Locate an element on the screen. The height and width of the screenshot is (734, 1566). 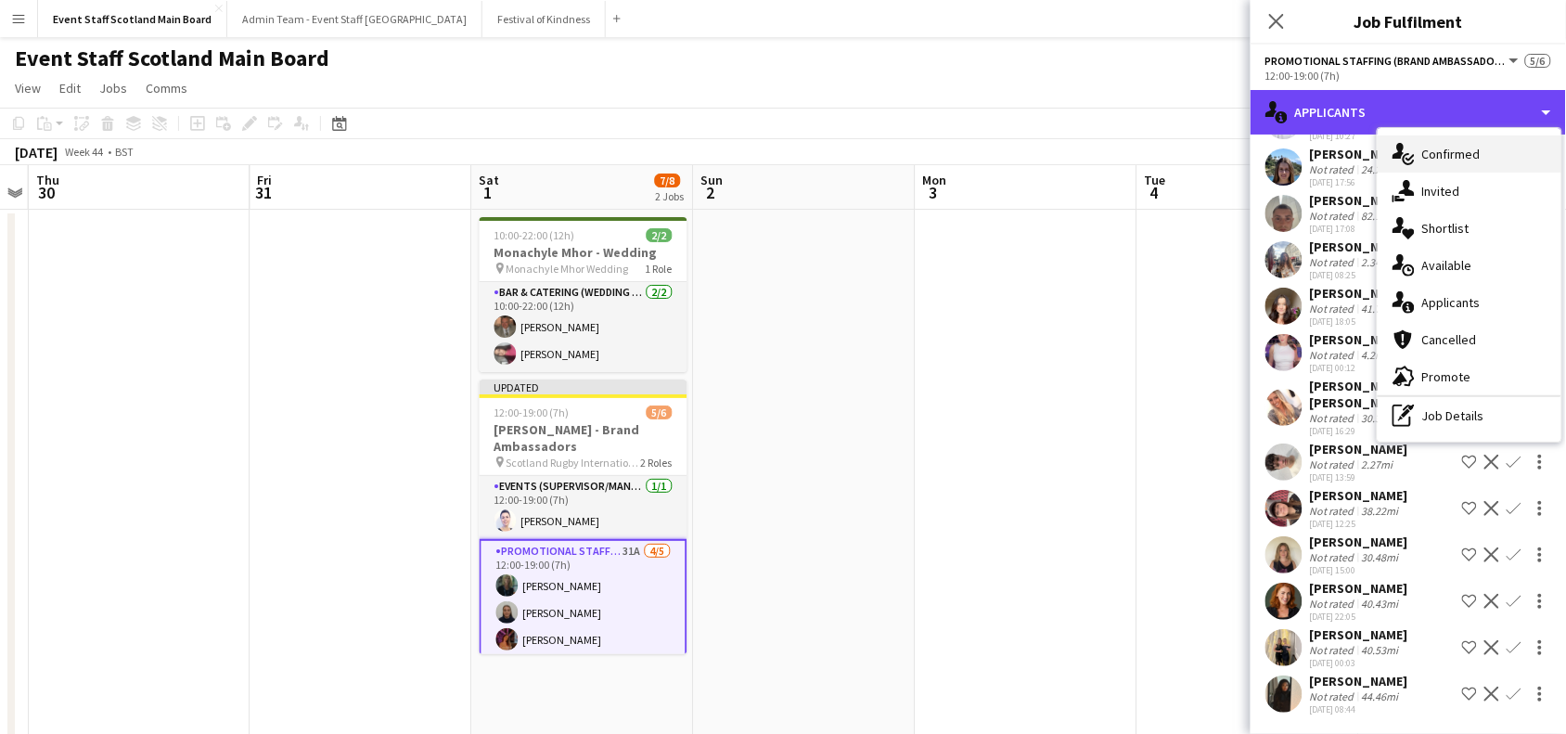
span: 1 is located at coordinates (488, 192).